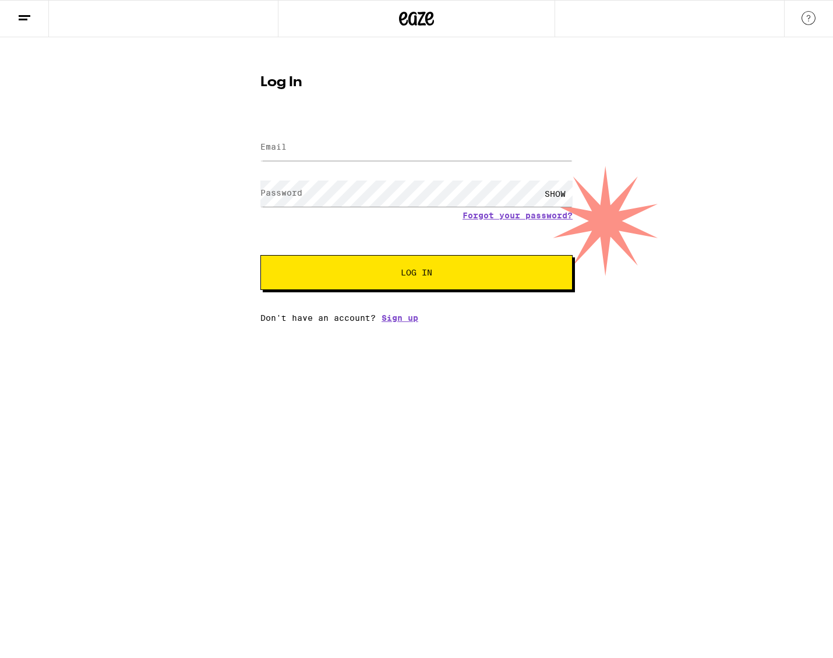 This screenshot has height=658, width=833. Describe the element at coordinates (417, 83) in the screenshot. I see `h1: Log In` at that location.